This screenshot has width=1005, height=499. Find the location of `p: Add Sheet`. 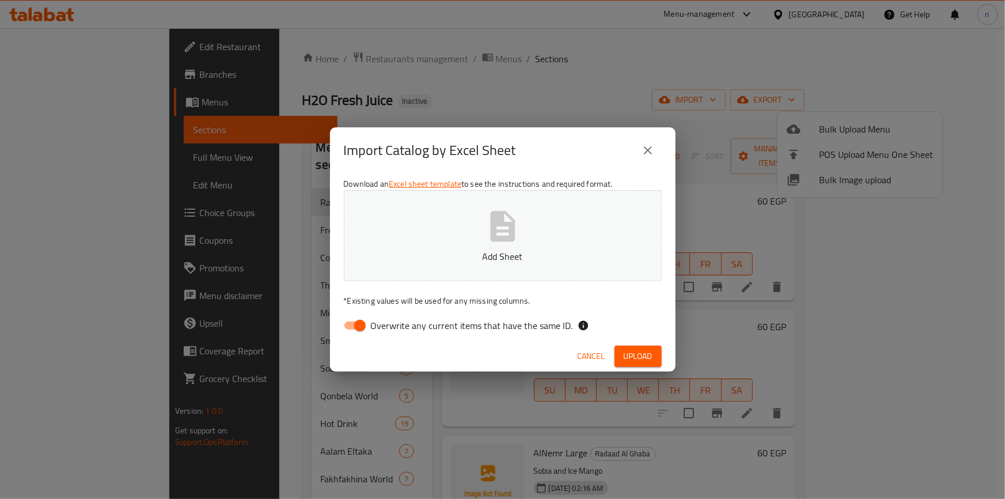

p: Add Sheet is located at coordinates (503, 256).